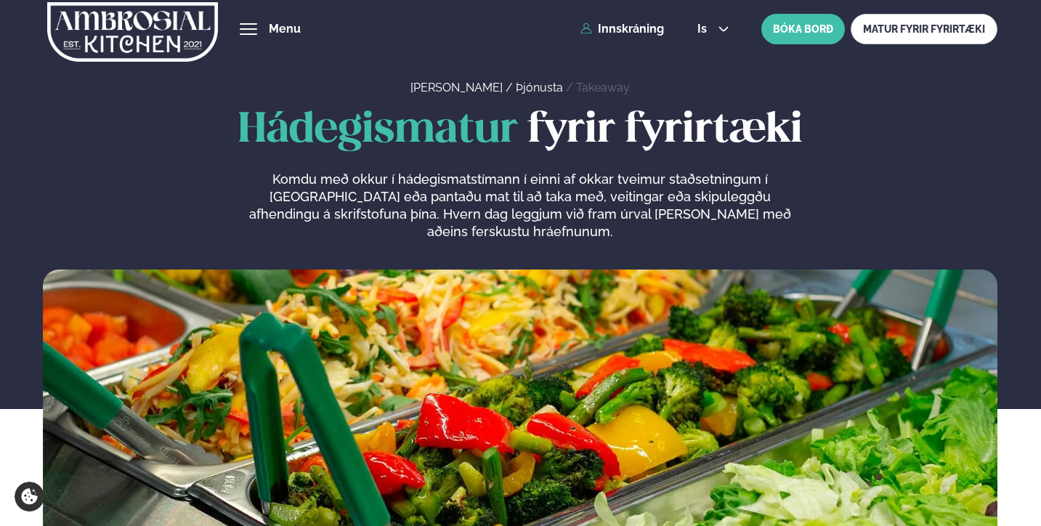 The image size is (1041, 526). What do you see at coordinates (924, 29) in the screenshot?
I see `a: MATUR FYRIR FYRIRTÆKI` at bounding box center [924, 29].